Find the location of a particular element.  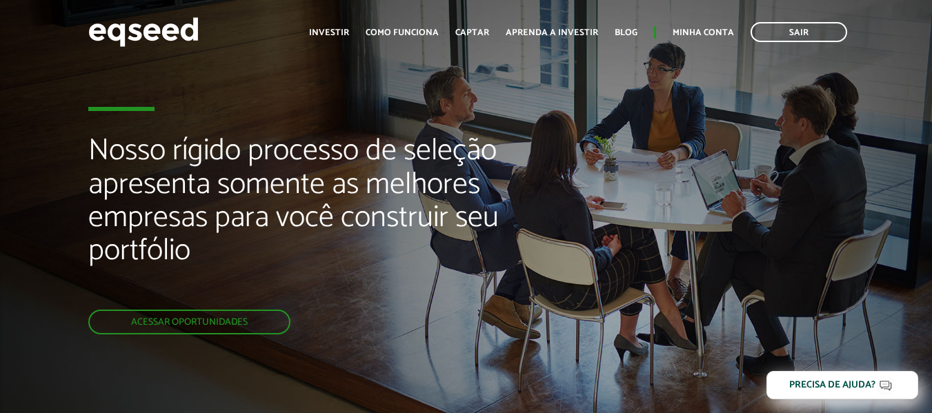

a: Sair is located at coordinates (799, 32).